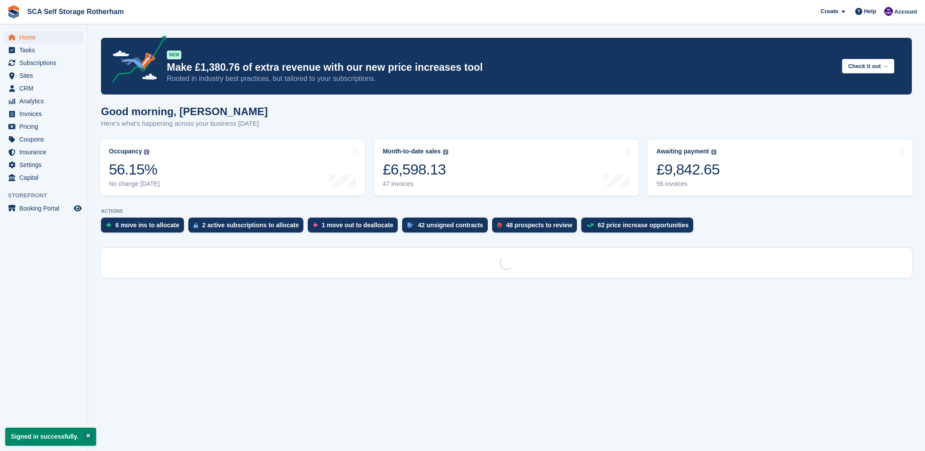 This screenshot has width=925, height=451. What do you see at coordinates (47, 195) in the screenshot?
I see `span: Storefront` at bounding box center [47, 195].